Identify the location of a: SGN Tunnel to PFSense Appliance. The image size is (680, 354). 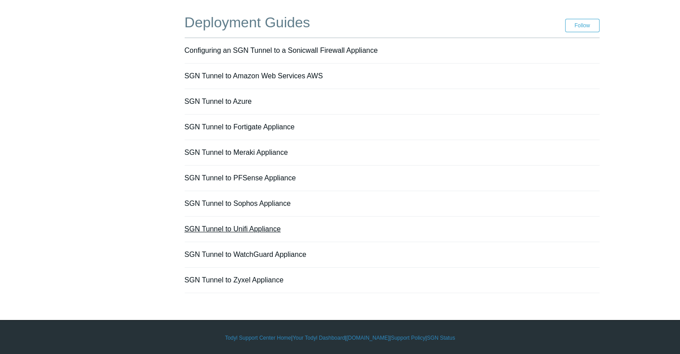
(240, 178).